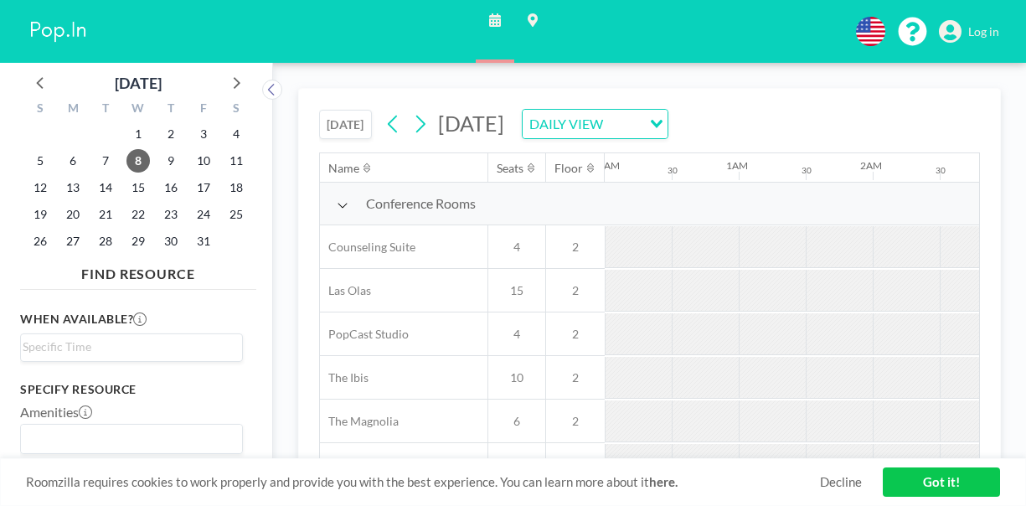 The image size is (1026, 506). I want to click on span: Conference Rooms, so click(420, 204).